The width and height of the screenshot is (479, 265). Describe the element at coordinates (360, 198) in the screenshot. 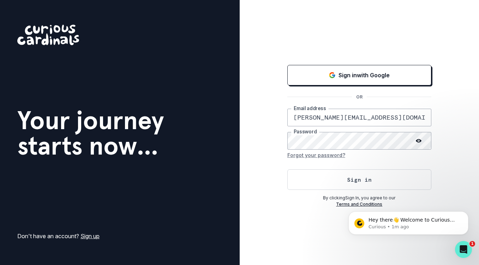

I see `p: By clicking Sign In , you agree to our` at that location.